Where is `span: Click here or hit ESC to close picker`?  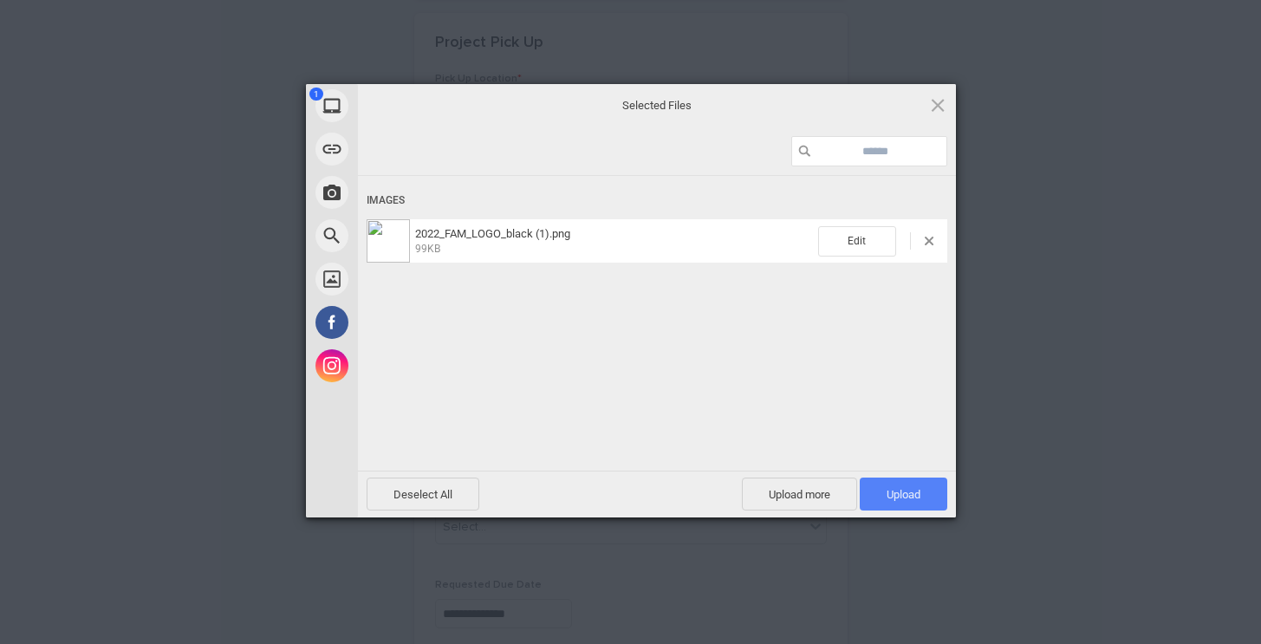
span: Click here or hit ESC to close picker is located at coordinates (938, 105).